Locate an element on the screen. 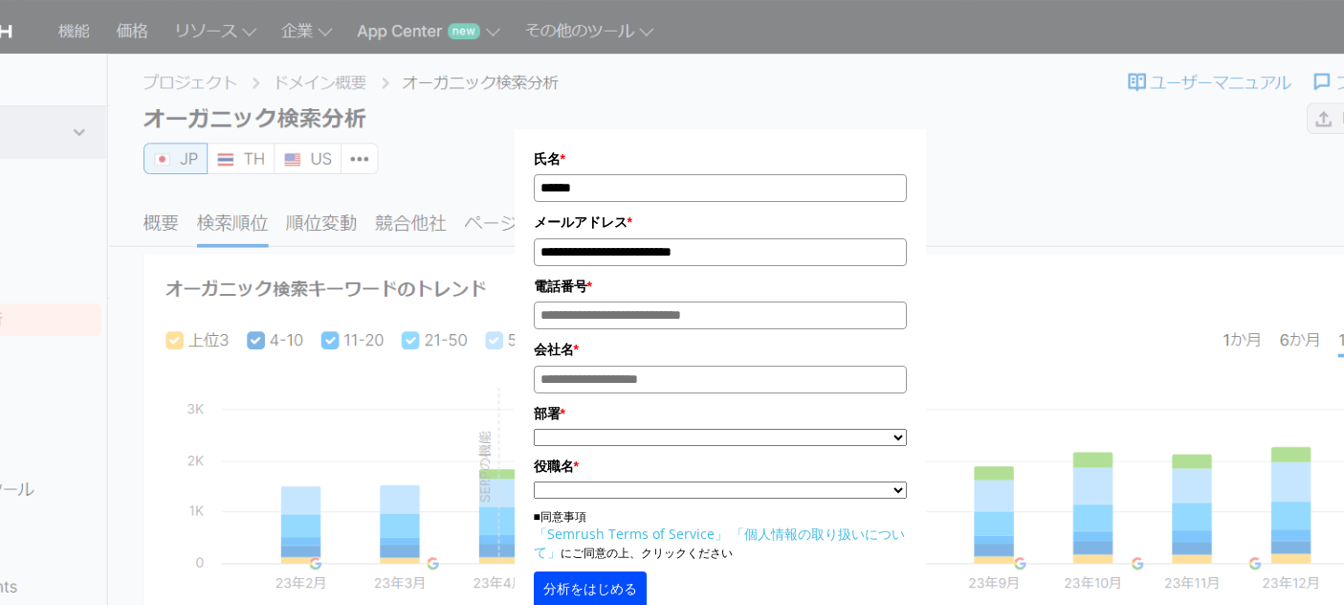 This screenshot has height=605, width=1344. label: メールアドレス is located at coordinates (720, 222).